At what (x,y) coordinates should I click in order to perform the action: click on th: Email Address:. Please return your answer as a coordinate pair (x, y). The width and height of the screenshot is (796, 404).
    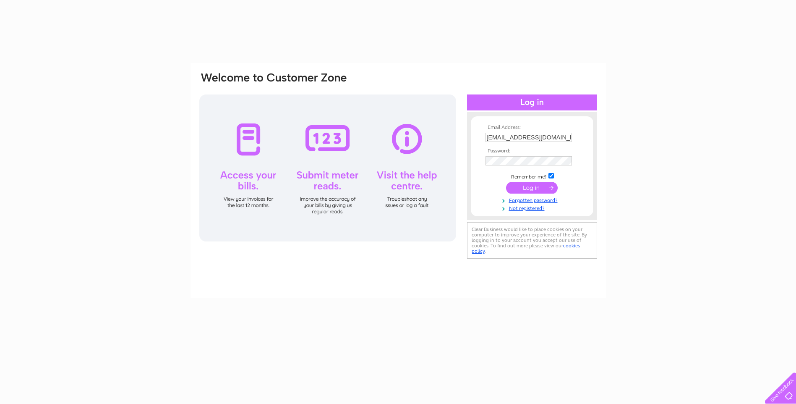
    Looking at the image, I should click on (532, 128).